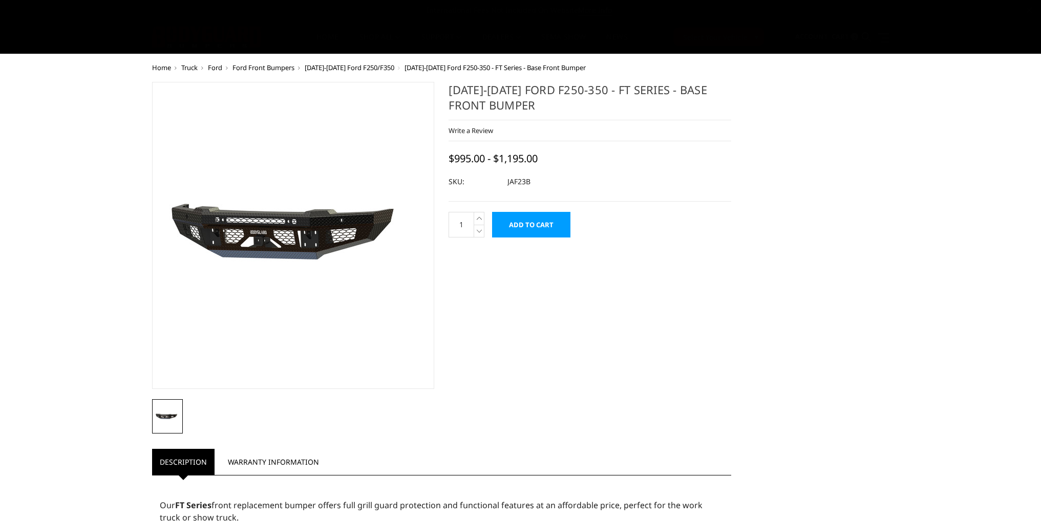 The image size is (1041, 521). Describe the element at coordinates (716, 37) in the screenshot. I see `span: Select Your Vehicle` at that location.